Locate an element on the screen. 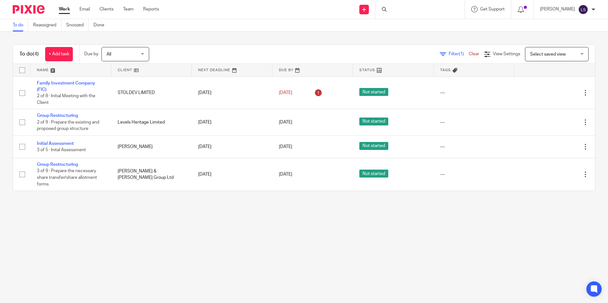  td: Levels Heritage Limited is located at coordinates (152, 122).